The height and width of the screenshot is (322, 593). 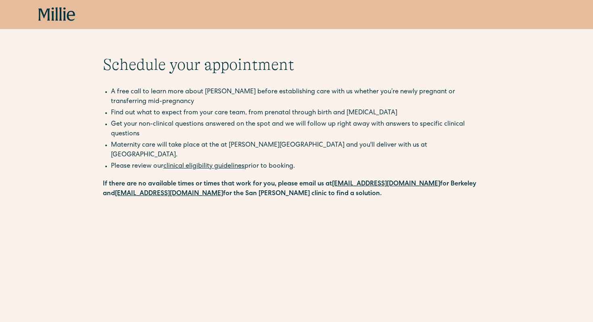 What do you see at coordinates (301, 129) in the screenshot?
I see `li: Get your non-clinical questions answered on the spot and we will follow up right away with answer...` at bounding box center [301, 129].